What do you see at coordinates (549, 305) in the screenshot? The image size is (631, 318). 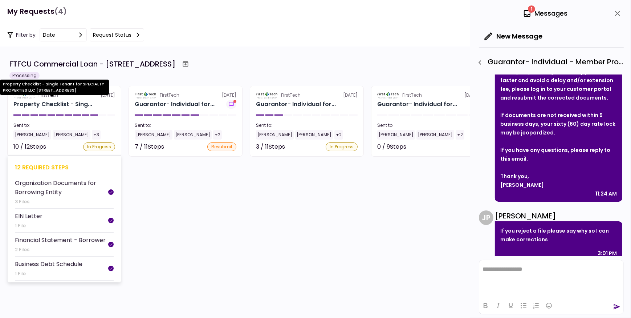 I see `button: Emojis` at bounding box center [549, 305].